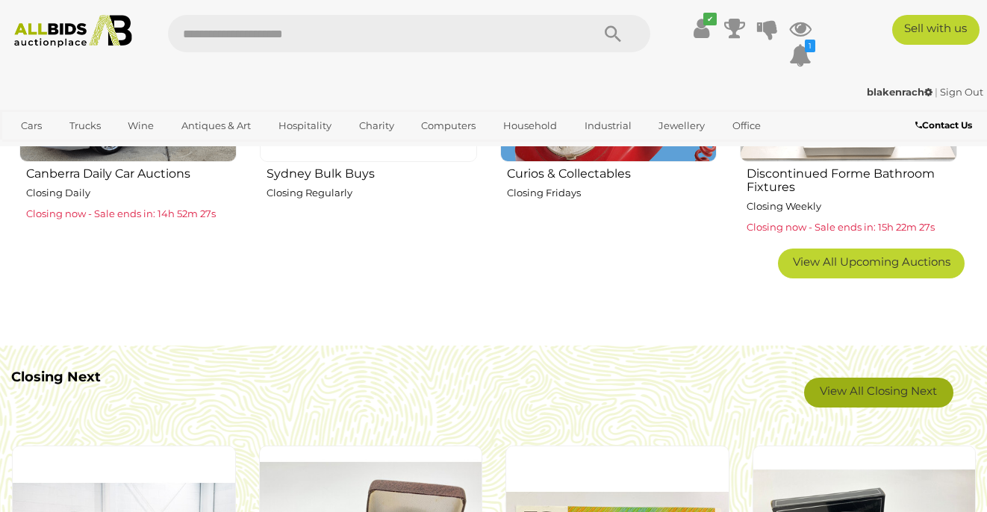  I want to click on a: Trucks, so click(85, 125).